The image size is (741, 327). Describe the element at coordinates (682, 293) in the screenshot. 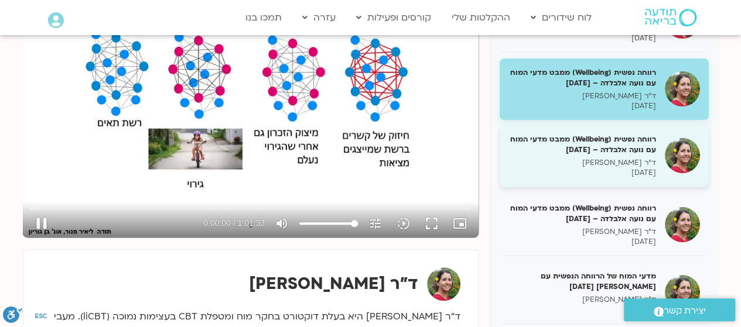

I see `img: מדעי המוח של הרווחה הנפשית עם נועה אלבלדה 28/02/25` at that location.